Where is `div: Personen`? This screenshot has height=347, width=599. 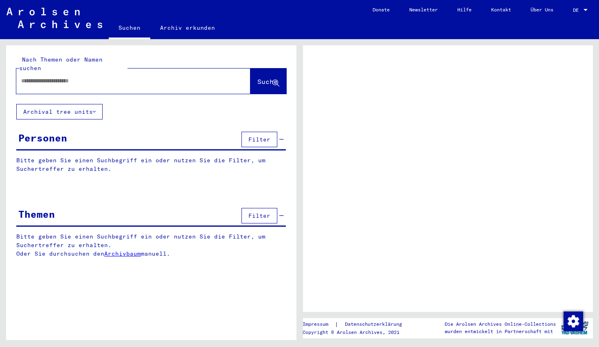
div: Personen is located at coordinates (43, 138).